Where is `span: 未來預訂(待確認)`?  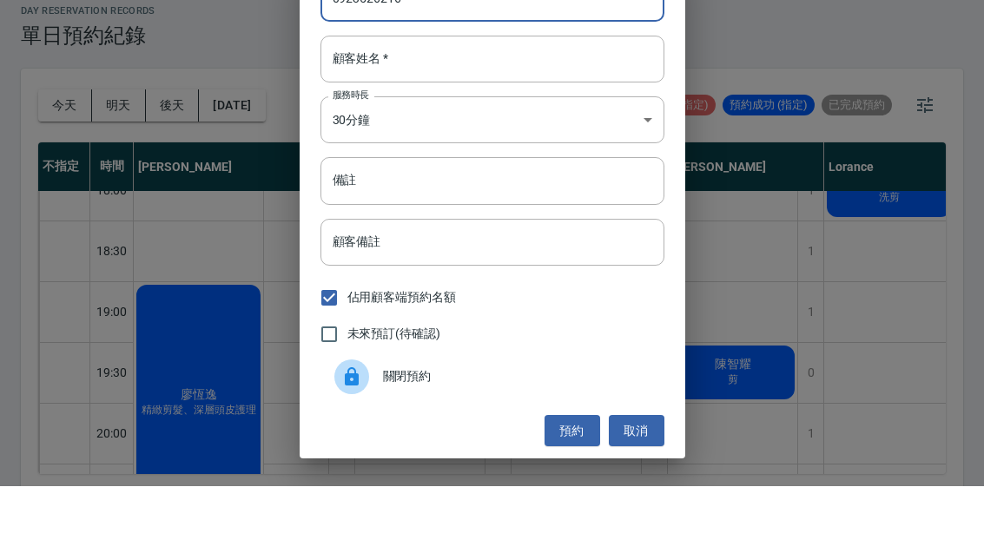
span: 未來預訂(待確認) is located at coordinates (394, 400).